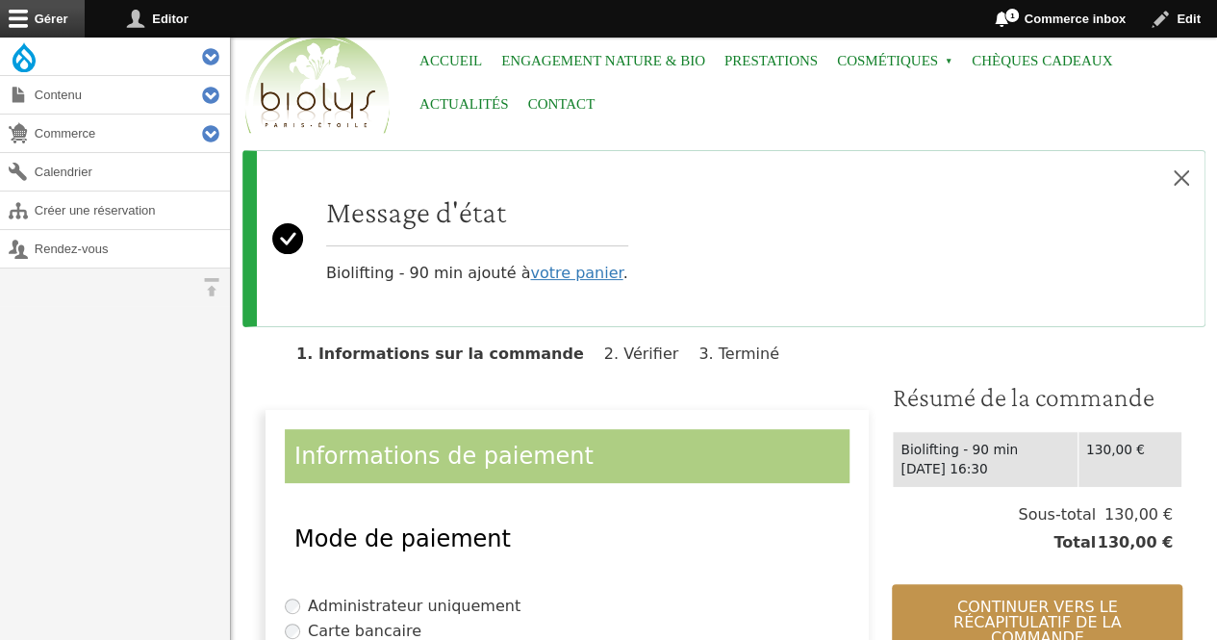  What do you see at coordinates (288, 239) in the screenshot?
I see `svg: Success:` at bounding box center [288, 239].